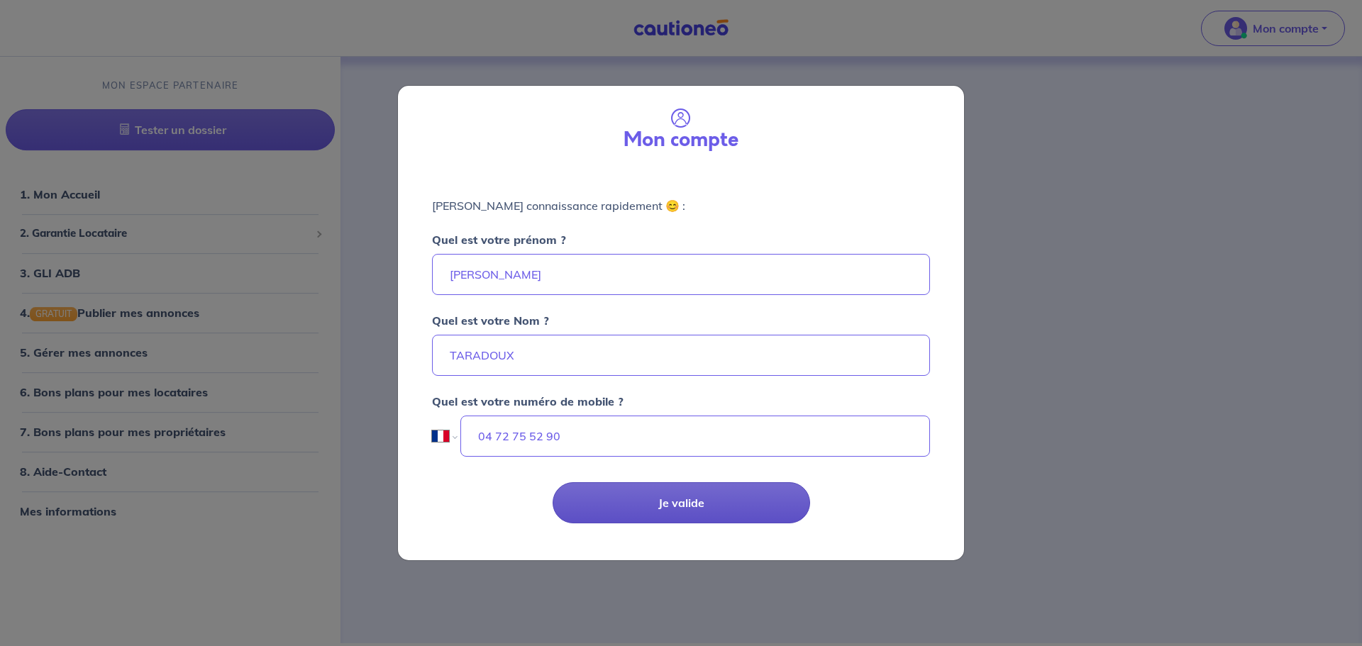  What do you see at coordinates (490, 321) in the screenshot?
I see `strong: Quel est votre Nom ?` at bounding box center [490, 321].